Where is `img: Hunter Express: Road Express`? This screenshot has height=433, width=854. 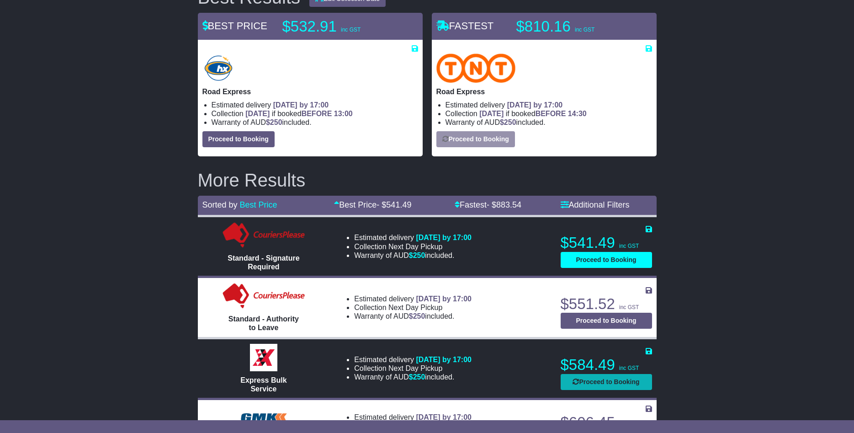
img: Hunter Express: Road Express is located at coordinates (218, 68).